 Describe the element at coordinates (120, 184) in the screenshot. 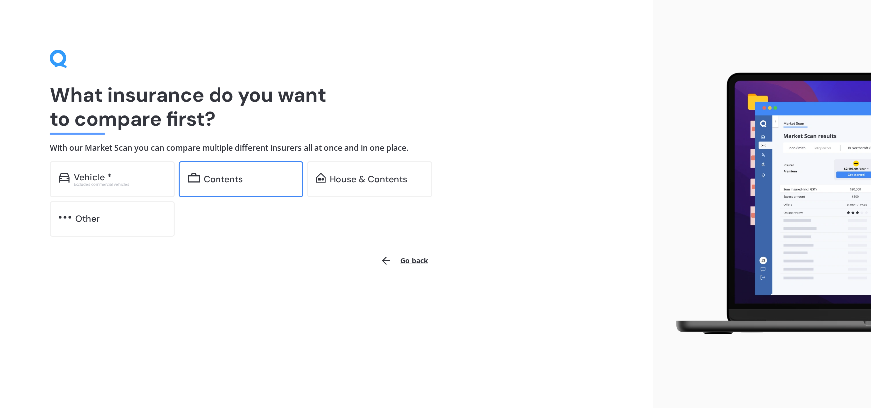

I see `div: Excludes commercial vehicles` at that location.